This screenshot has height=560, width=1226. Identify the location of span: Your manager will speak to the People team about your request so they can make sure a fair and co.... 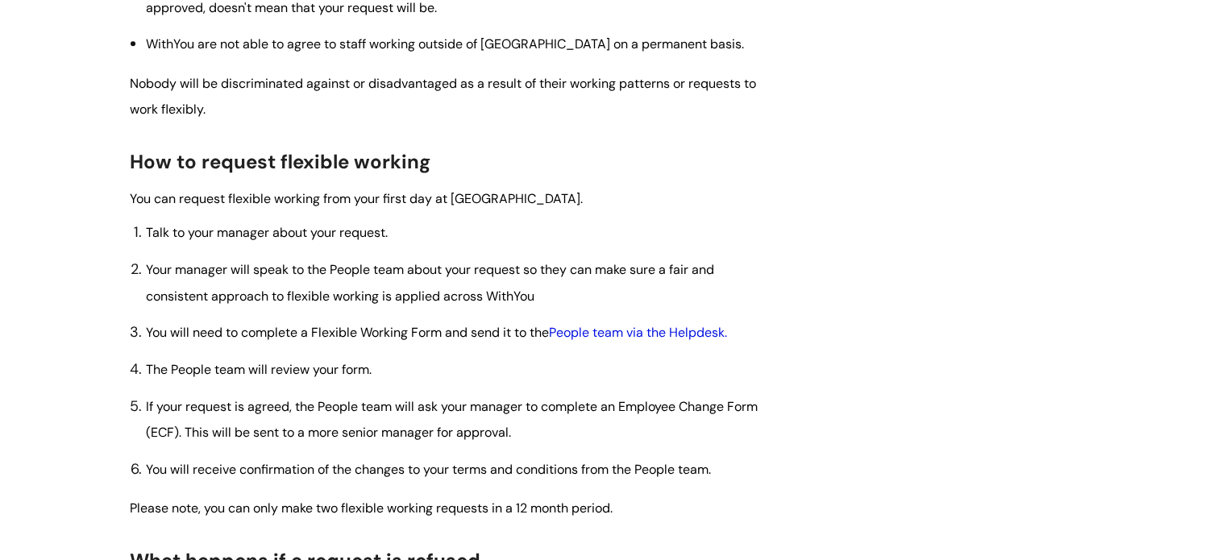
(430, 282).